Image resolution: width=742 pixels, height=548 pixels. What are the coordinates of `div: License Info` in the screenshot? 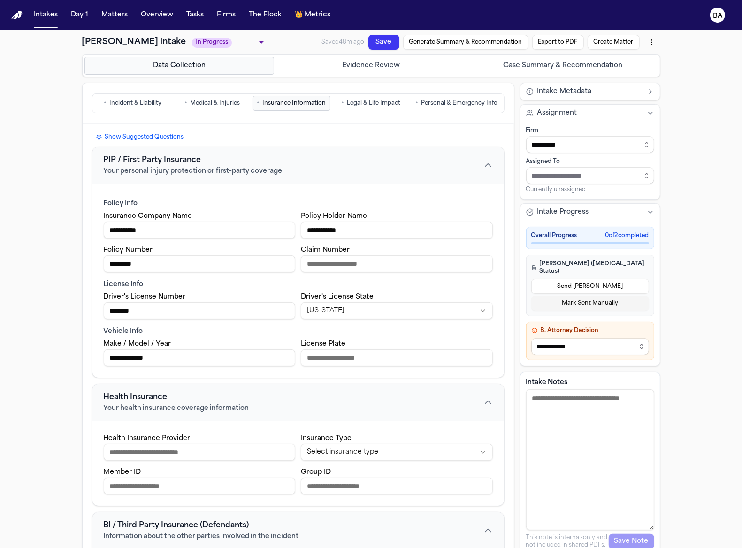 It's located at (298, 285).